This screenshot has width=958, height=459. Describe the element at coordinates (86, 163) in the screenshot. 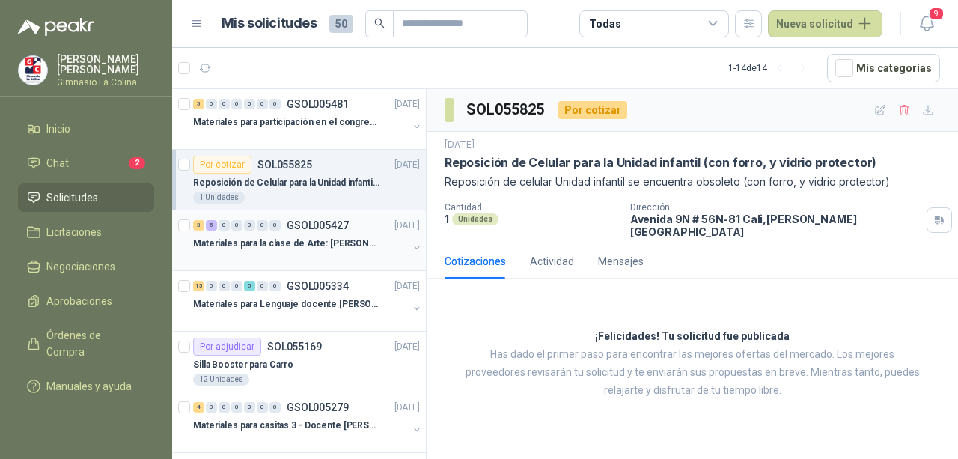

I see `a: Chat2` at that location.